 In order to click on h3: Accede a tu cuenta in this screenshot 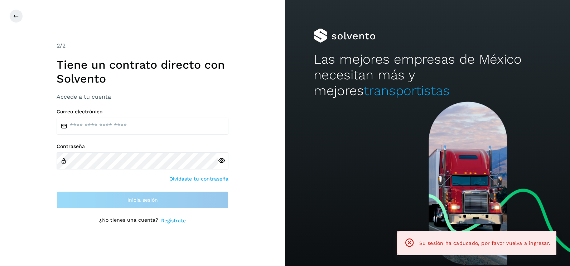, I will do `click(142, 97)`.